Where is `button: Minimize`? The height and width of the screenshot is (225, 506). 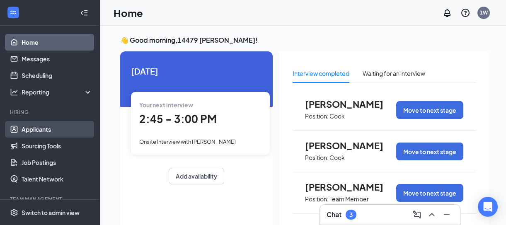
button: Minimize is located at coordinates (447, 215).